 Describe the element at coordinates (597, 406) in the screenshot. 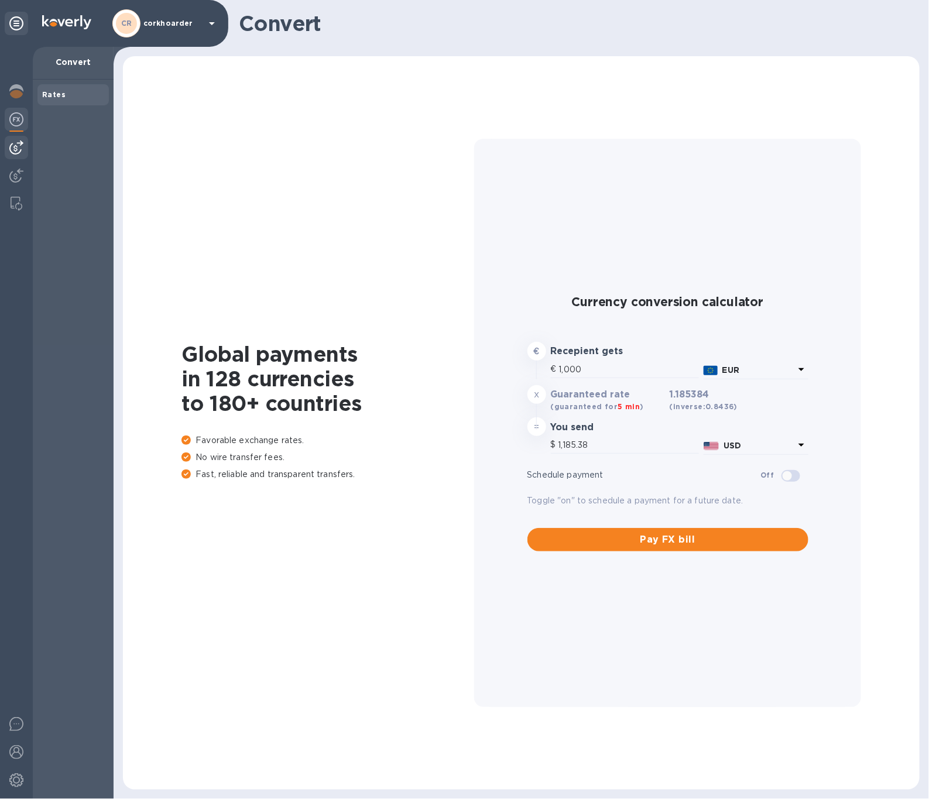

I see `b: (guaranteed for )` at that location.